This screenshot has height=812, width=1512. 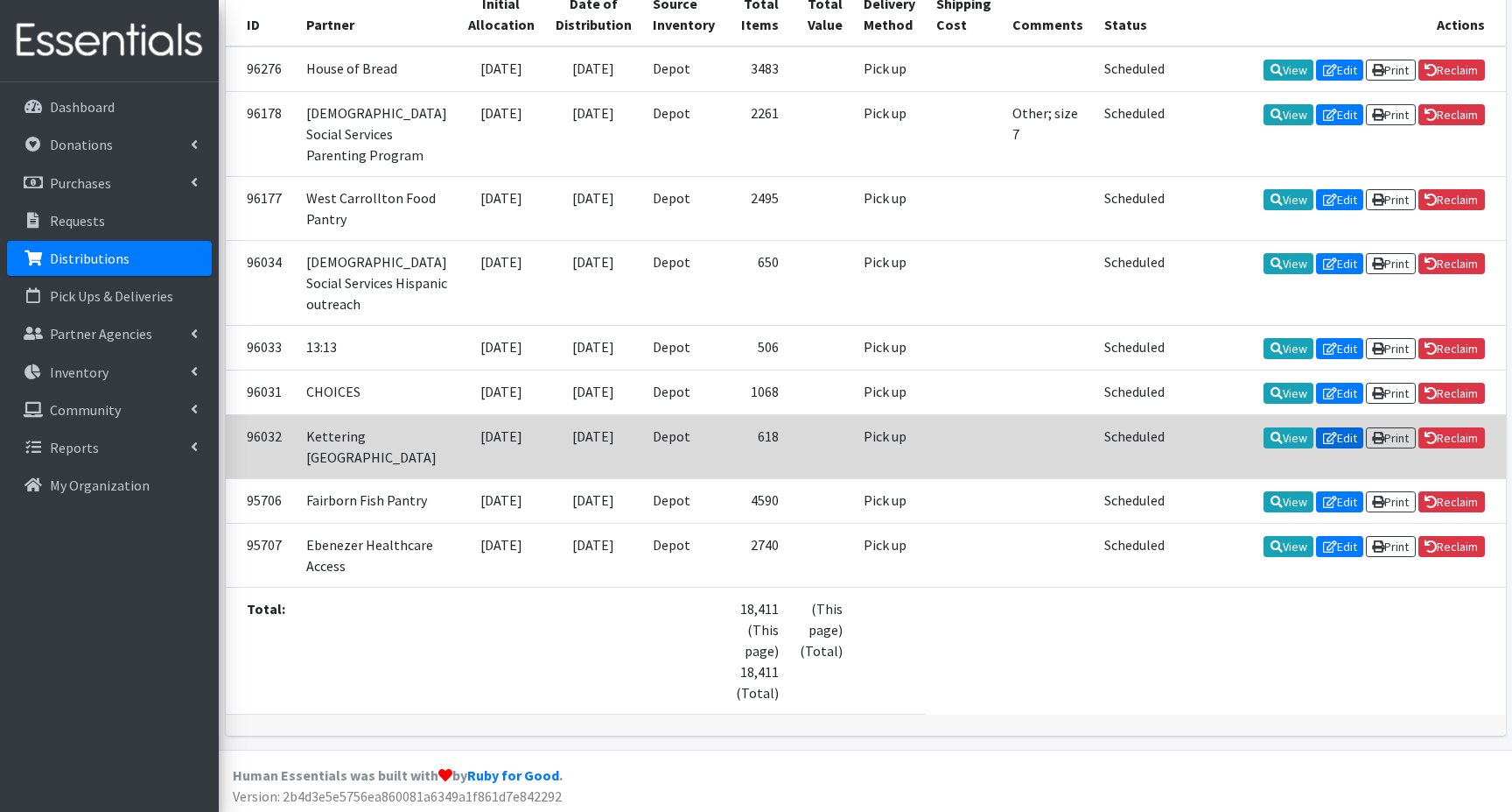 I want to click on p: My Organization, so click(x=100, y=485).